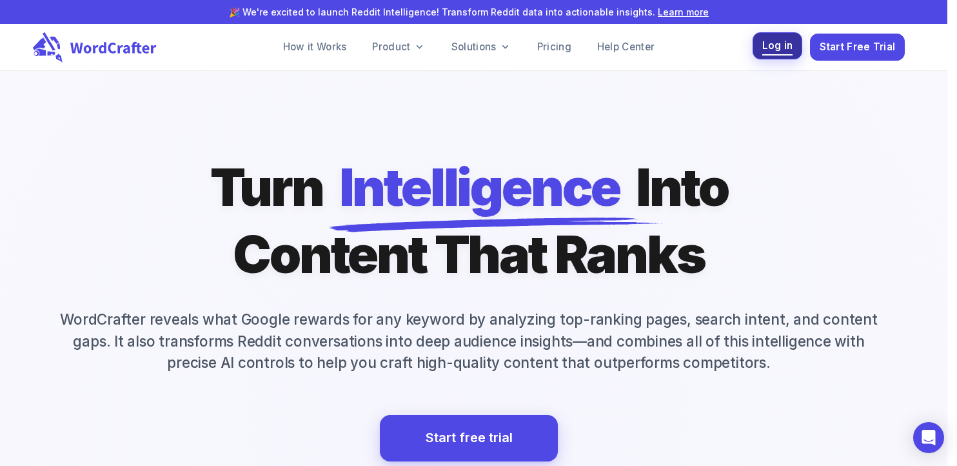  What do you see at coordinates (683, 12) in the screenshot?
I see `a: Learn more` at bounding box center [683, 12].